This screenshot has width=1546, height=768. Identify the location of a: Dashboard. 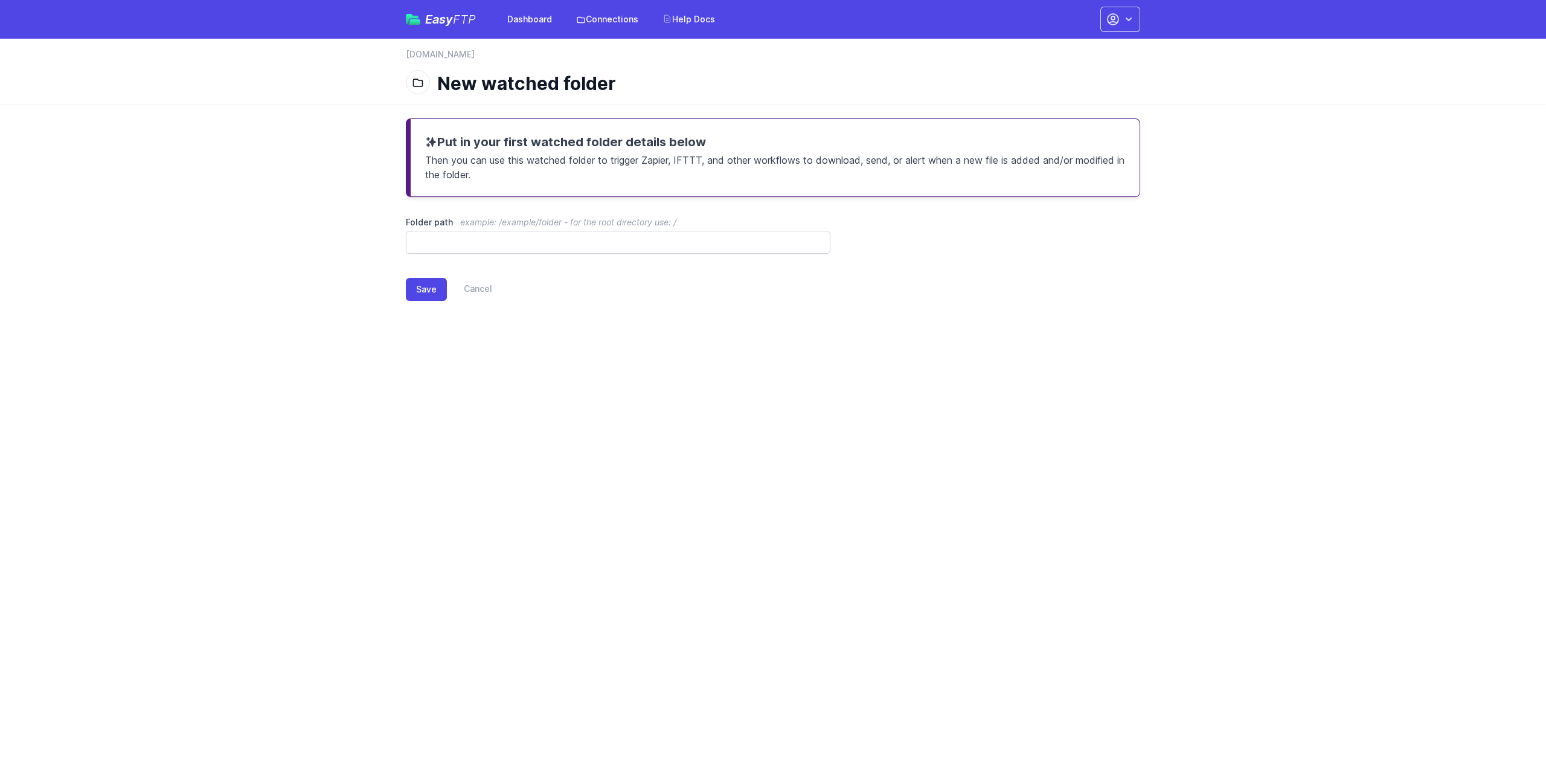
(530, 19).